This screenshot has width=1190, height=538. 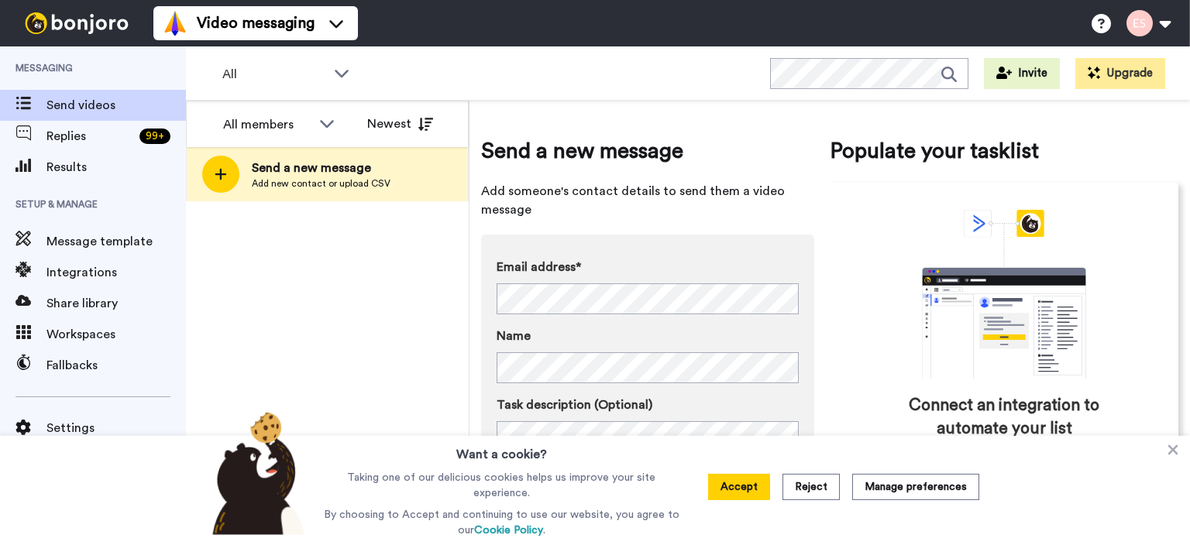 I want to click on button: Invite, so click(x=1022, y=74).